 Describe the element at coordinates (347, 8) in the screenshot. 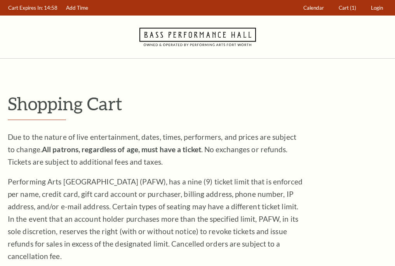

I see `a: Cart (1)` at that location.